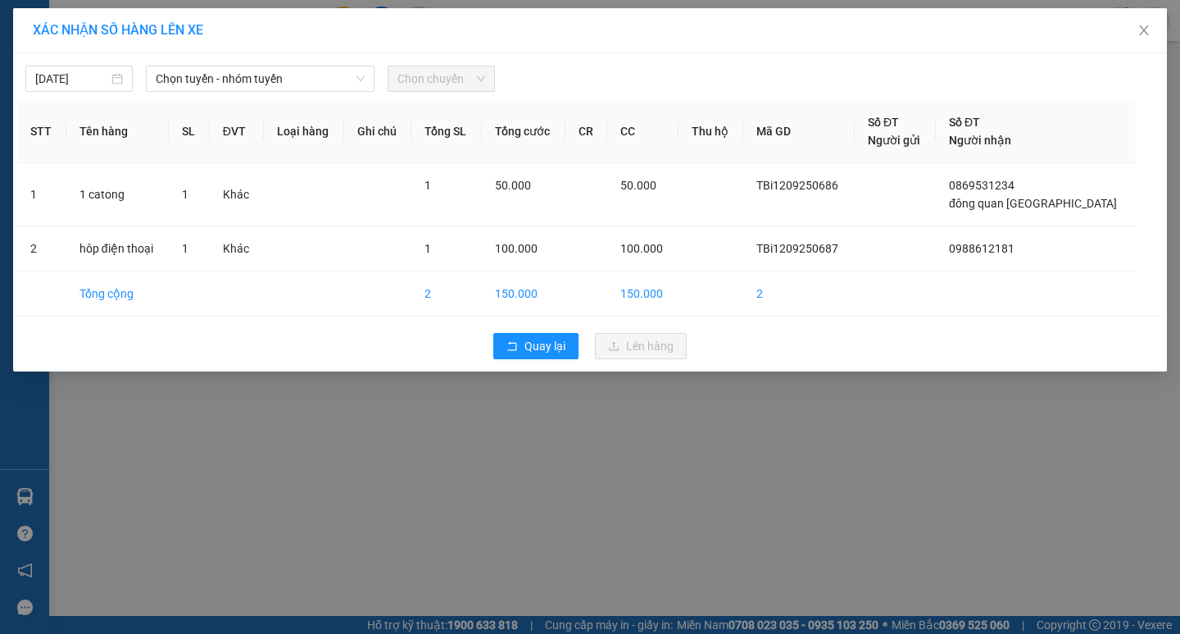 The height and width of the screenshot is (634, 1180). Describe the element at coordinates (536, 346) in the screenshot. I see `button: rollbackQuay lại` at that location.